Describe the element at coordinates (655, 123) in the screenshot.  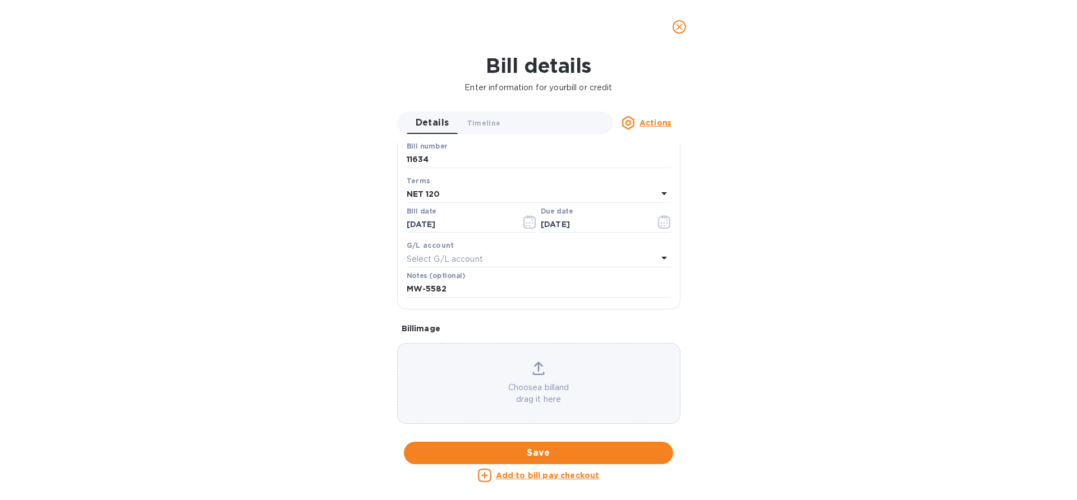
I see `u: Actions` at that location.